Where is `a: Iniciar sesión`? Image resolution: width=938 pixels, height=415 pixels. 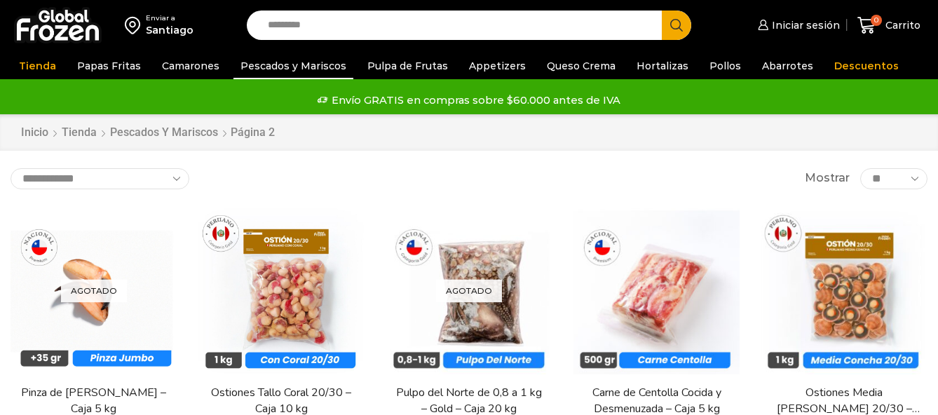 a: Iniciar sesión is located at coordinates (797, 25).